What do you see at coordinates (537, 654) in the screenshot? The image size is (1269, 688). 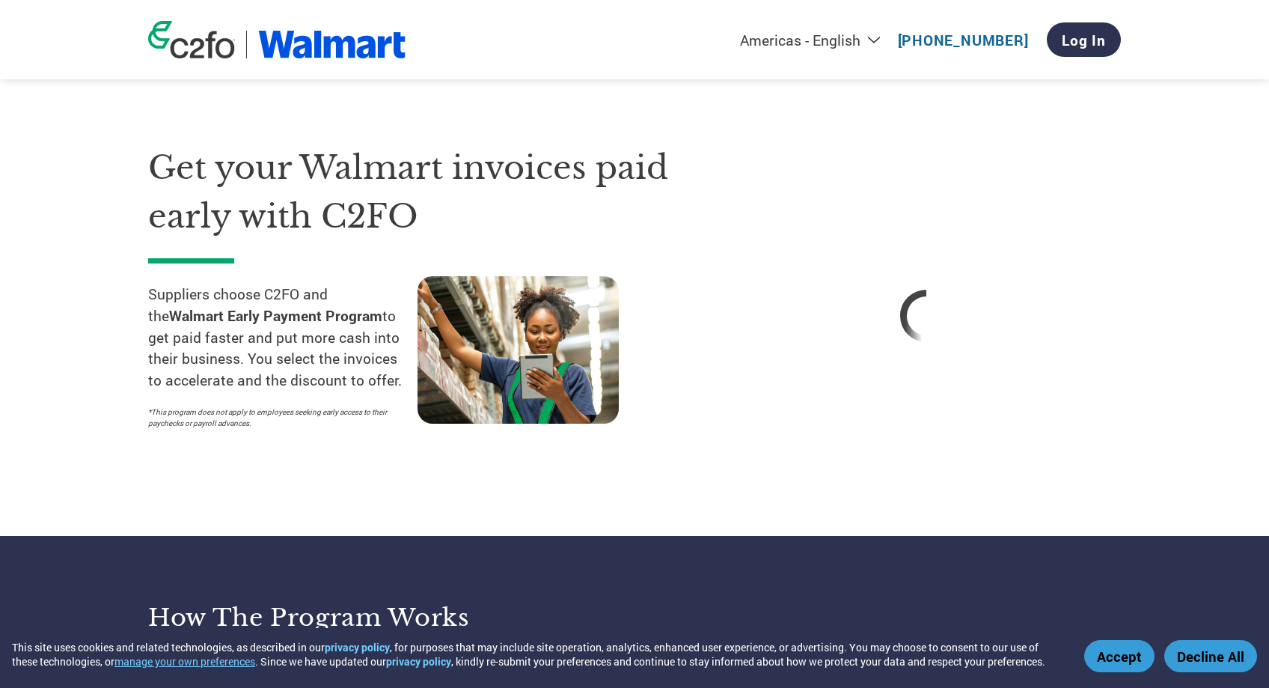 I see `div: This site uses cookies and related technologies, as described in our , for purposes that may incl...` at bounding box center [537, 654].